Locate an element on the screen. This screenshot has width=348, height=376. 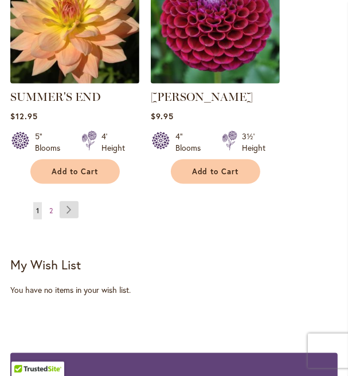
div: 5" Blooms is located at coordinates (51, 142).